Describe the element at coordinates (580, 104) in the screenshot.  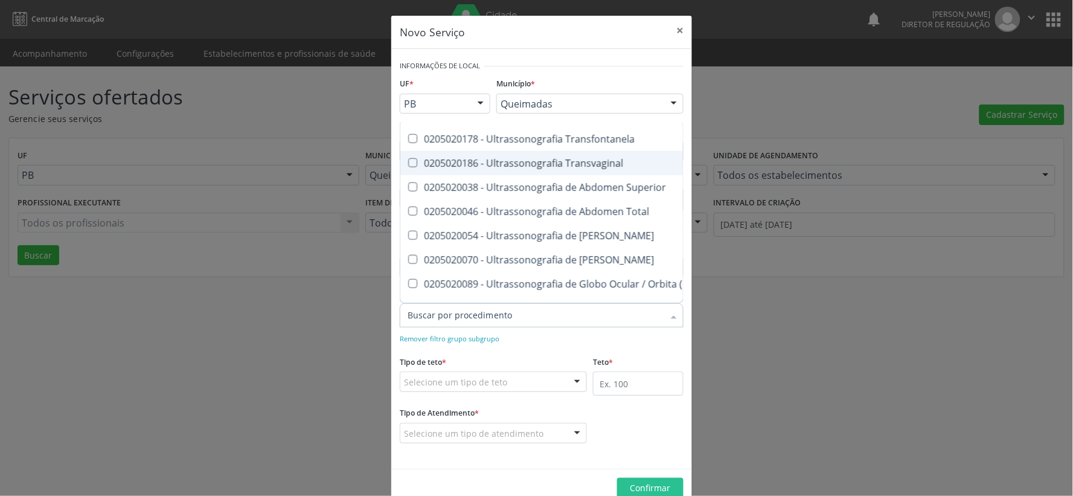
I see `span: Queimadas` at that location.